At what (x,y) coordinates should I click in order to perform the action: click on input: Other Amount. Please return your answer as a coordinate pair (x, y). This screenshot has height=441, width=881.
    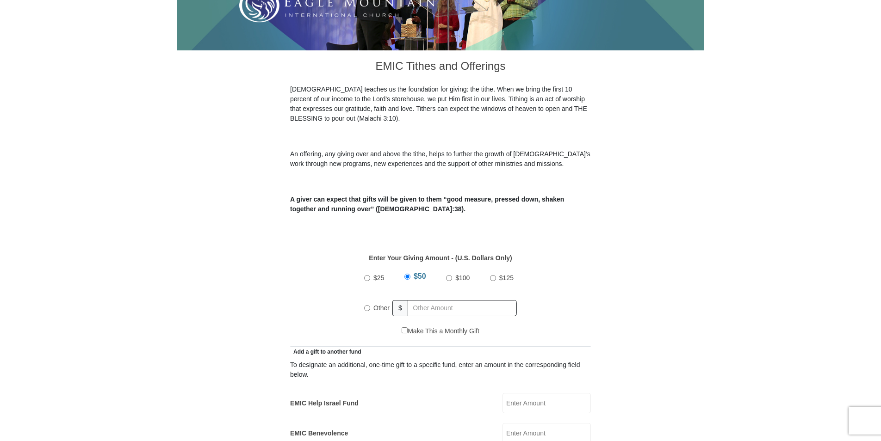
    Looking at the image, I should click on (462, 308).